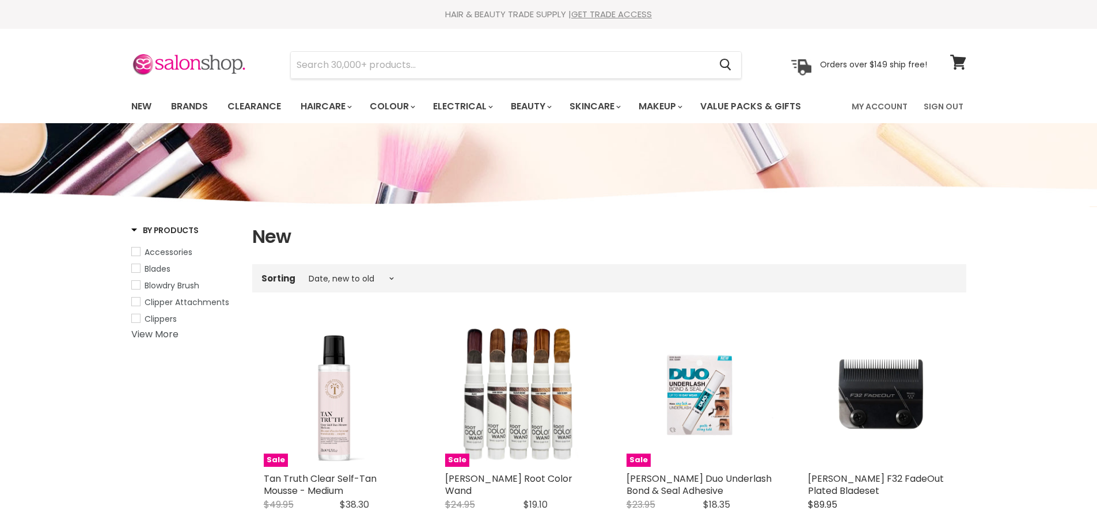 The height and width of the screenshot is (529, 1097). I want to click on label: Sorting, so click(278, 278).